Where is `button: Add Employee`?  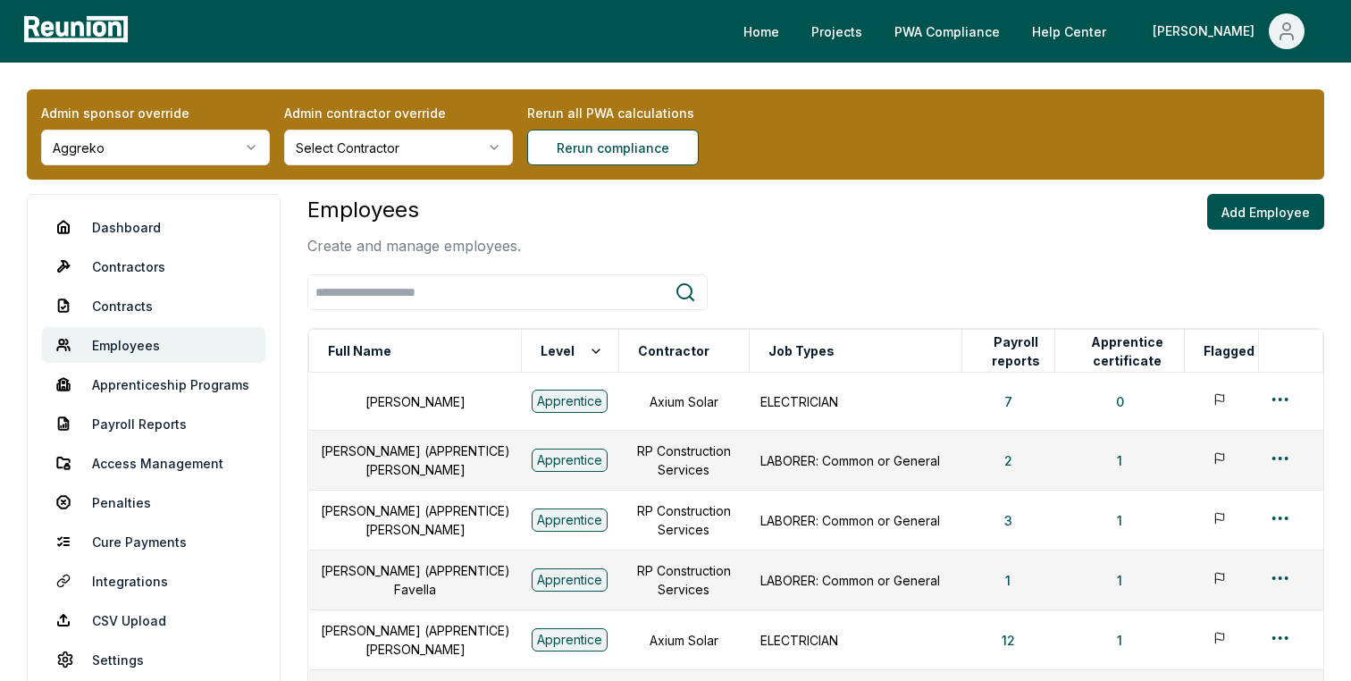 button: Add Employee is located at coordinates (1265, 212).